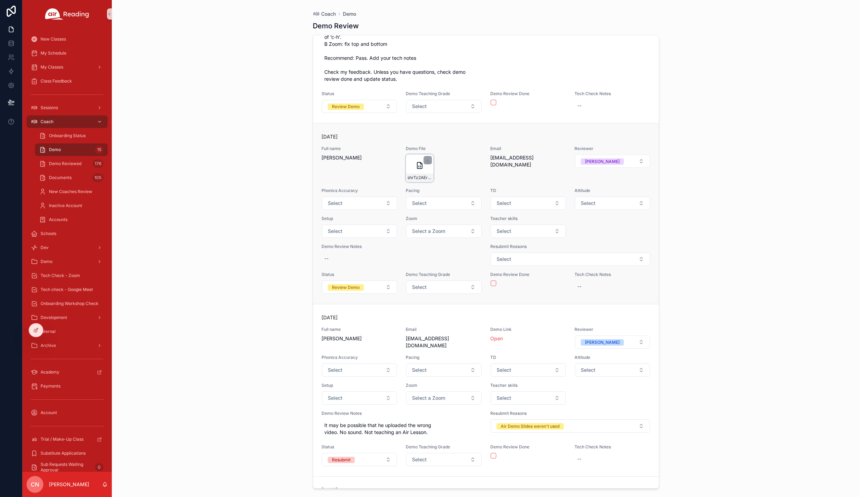 This screenshot has height=497, width=860. Describe the element at coordinates (67, 467) in the screenshot. I see `a: Sub Requests Waiting Approval0` at that location.